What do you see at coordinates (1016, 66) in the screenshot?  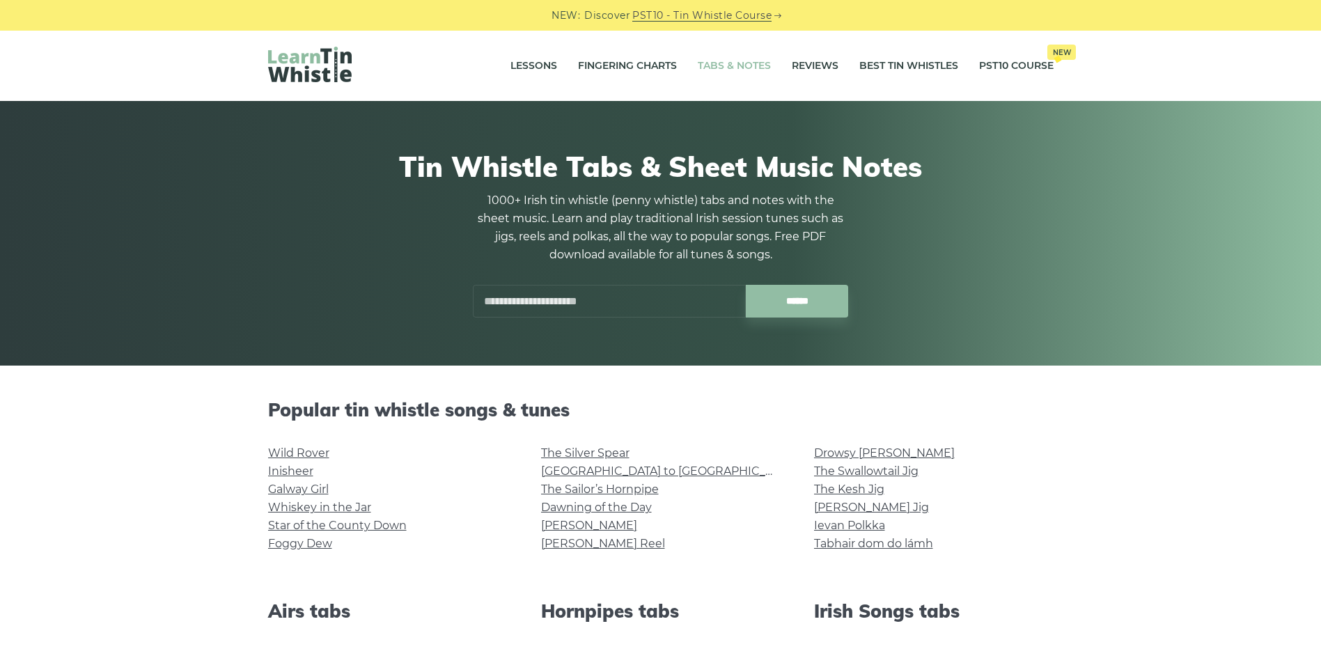 I see `a: PST10 CourseNew` at bounding box center [1016, 66].